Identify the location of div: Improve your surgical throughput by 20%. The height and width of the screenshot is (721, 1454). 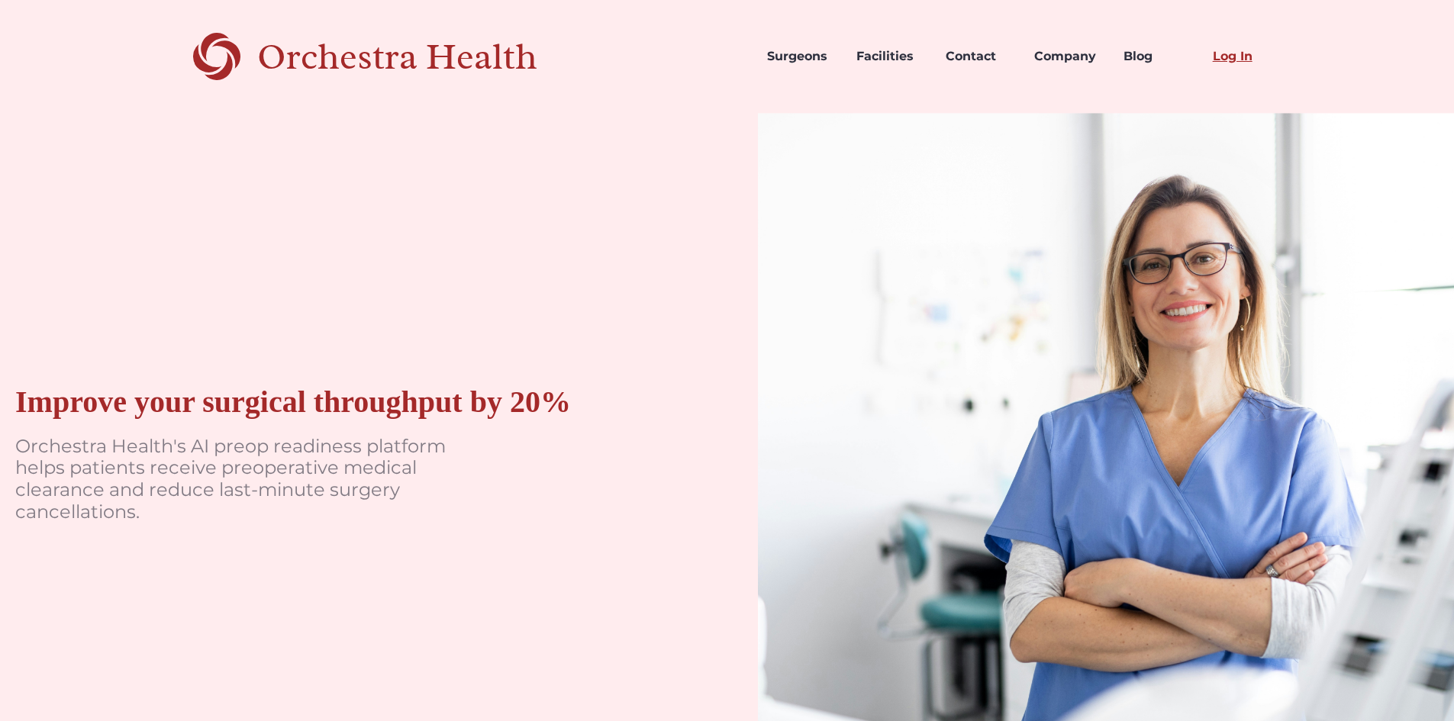
(293, 402).